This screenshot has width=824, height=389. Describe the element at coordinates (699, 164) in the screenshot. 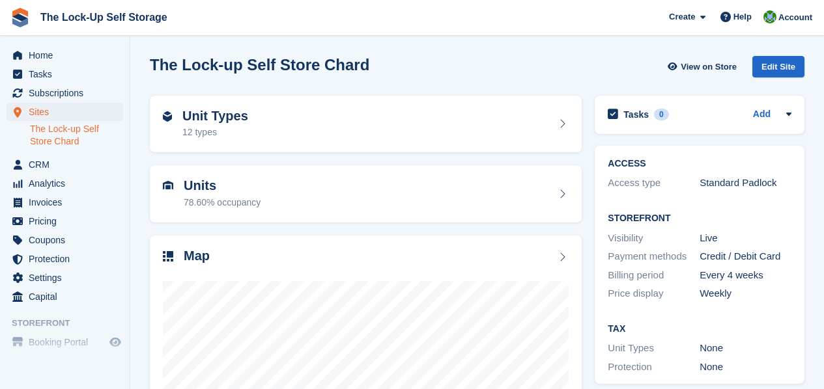

I see `h2: ACCESS` at that location.